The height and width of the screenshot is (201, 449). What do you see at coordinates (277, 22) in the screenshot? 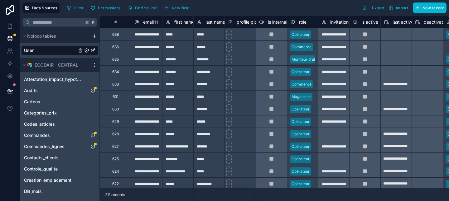
I see `span: is internal` at bounding box center [277, 22].